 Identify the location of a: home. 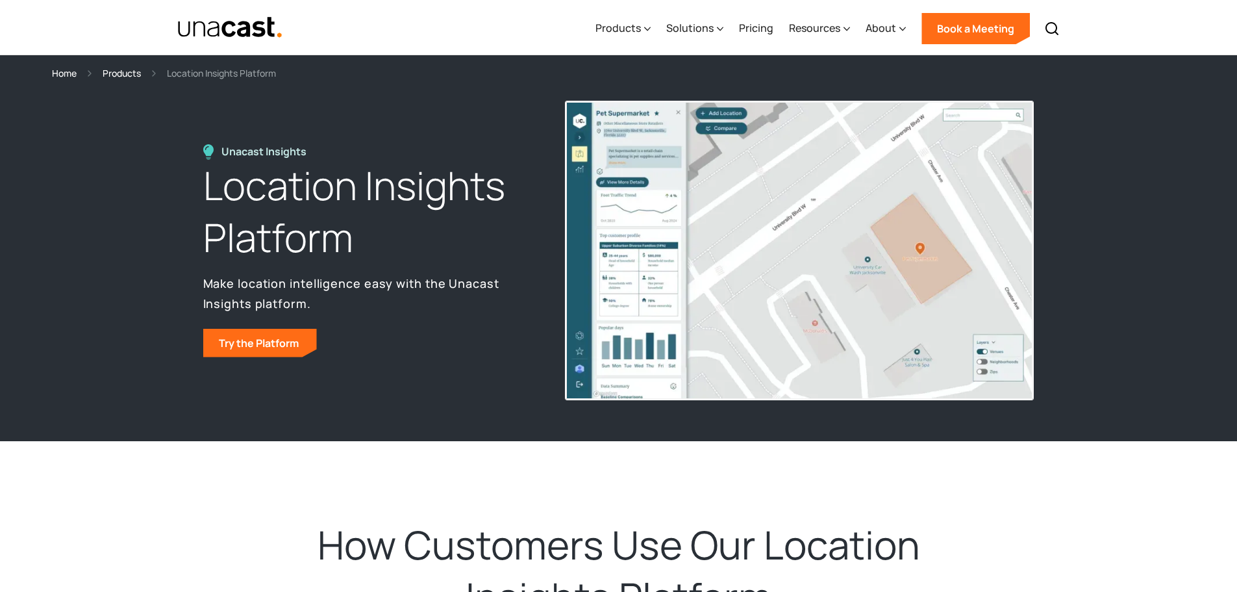
(230, 27).